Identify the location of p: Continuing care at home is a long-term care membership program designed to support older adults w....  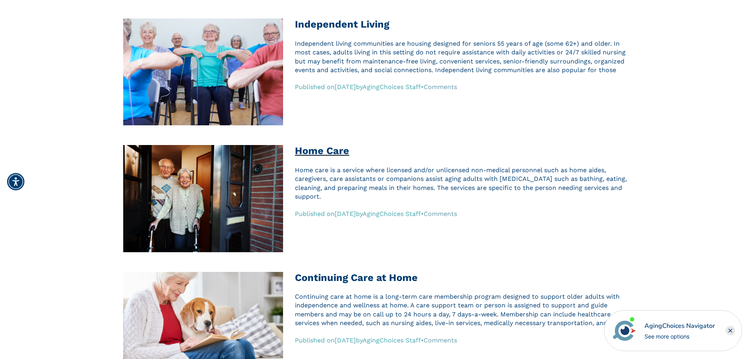
(461, 319).